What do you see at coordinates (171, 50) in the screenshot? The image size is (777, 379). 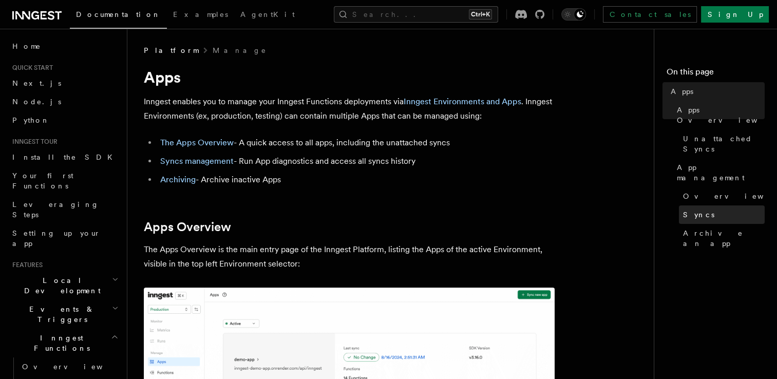 I see `span: Platform` at bounding box center [171, 50].